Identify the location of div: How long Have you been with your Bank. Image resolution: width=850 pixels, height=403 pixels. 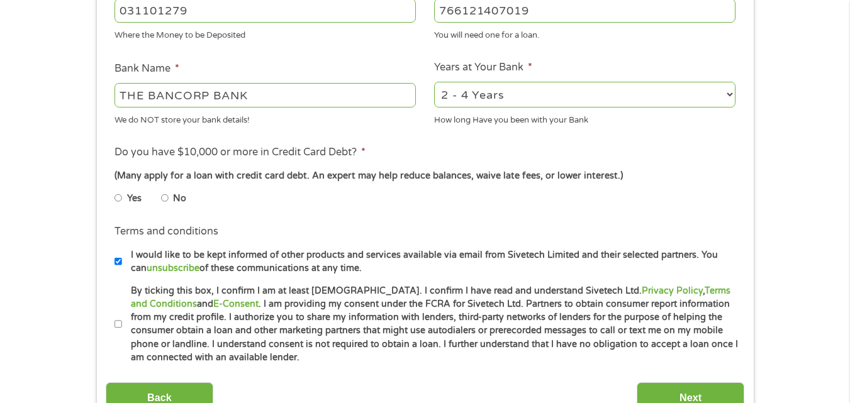
(584, 118).